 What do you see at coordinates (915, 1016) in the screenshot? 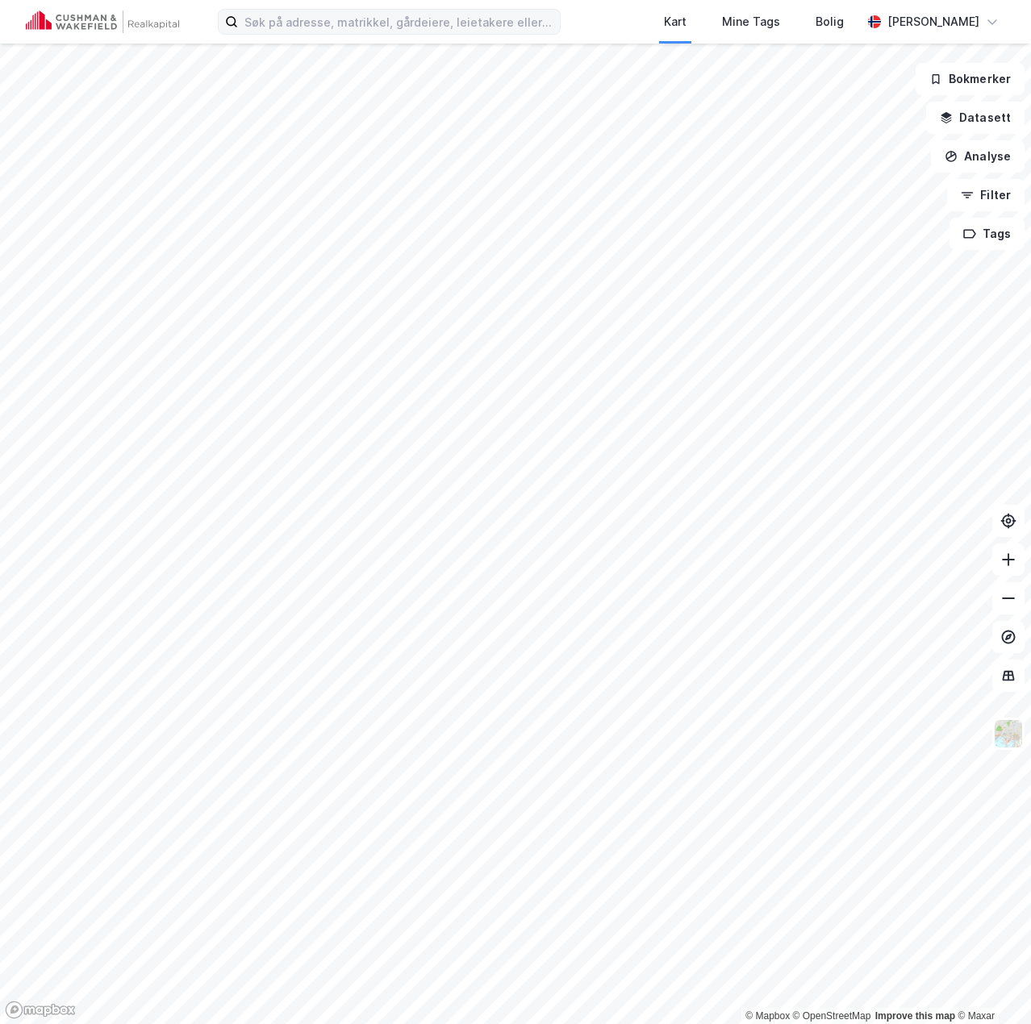
I see `a: Improve this map` at bounding box center [915, 1016].